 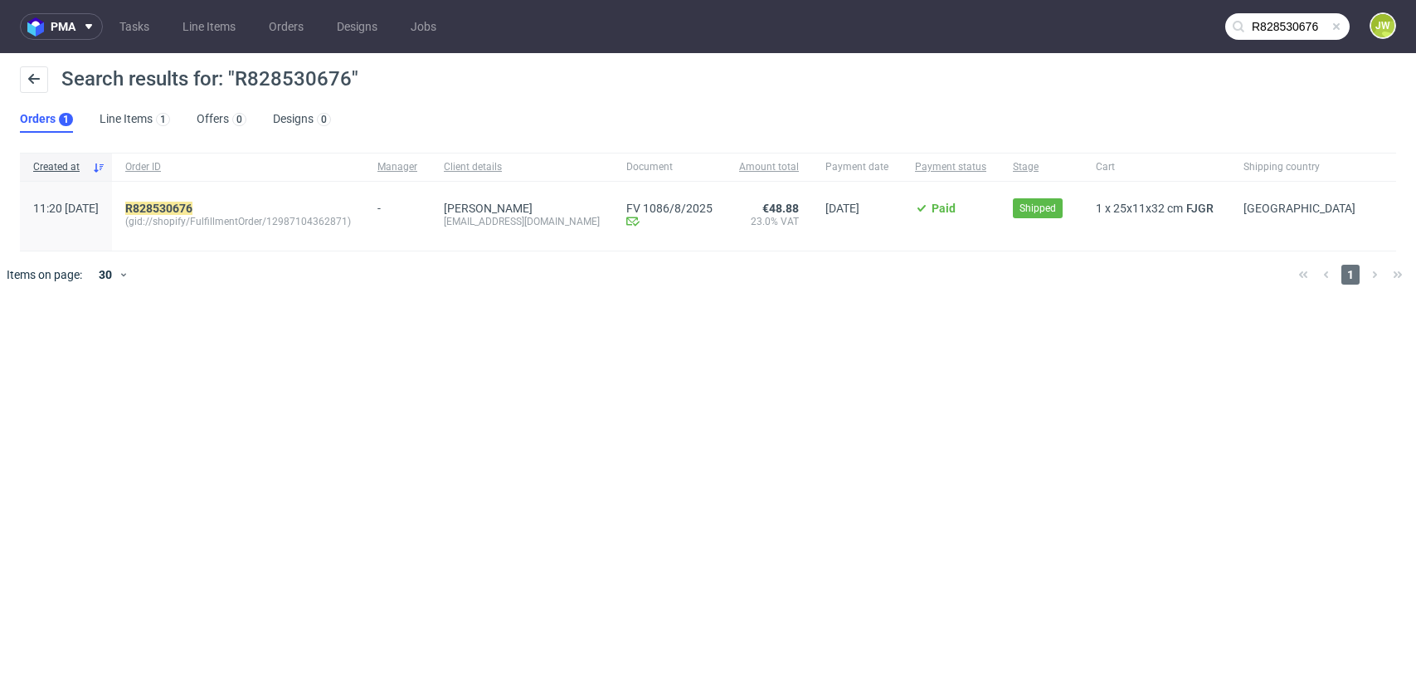 I want to click on span: €48.88, so click(x=781, y=208).